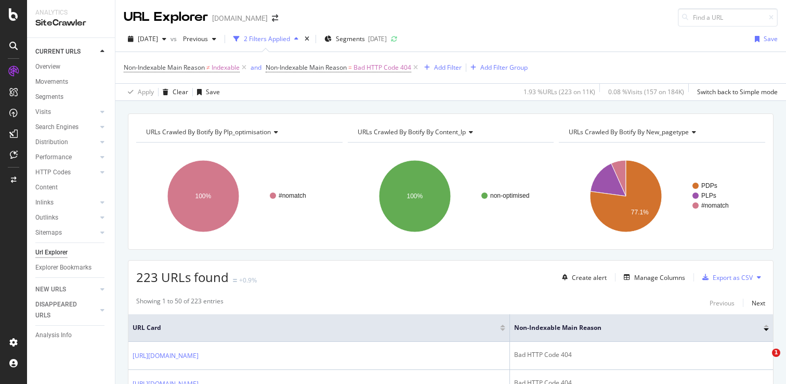 Image resolution: width=786 pixels, height=384 pixels. I want to click on div: Analytics, so click(71, 12).